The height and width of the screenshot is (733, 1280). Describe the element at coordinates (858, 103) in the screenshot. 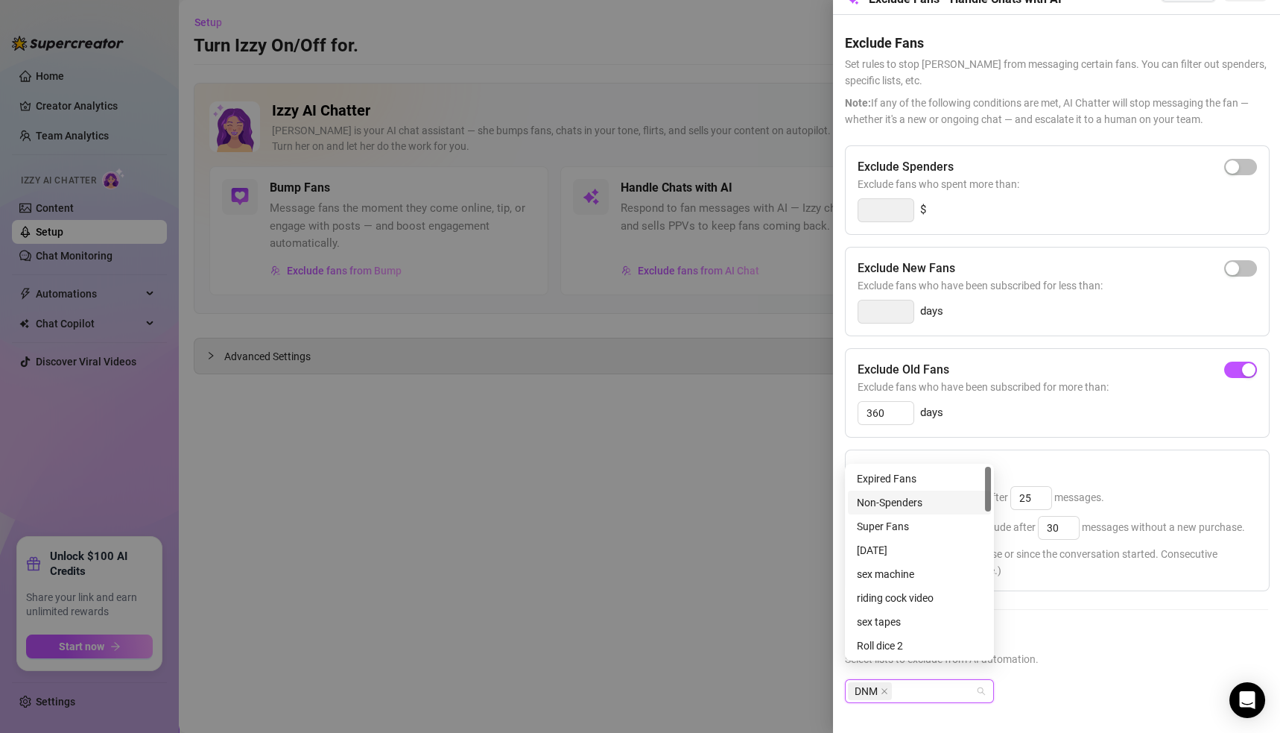

I see `span: Note:` at that location.